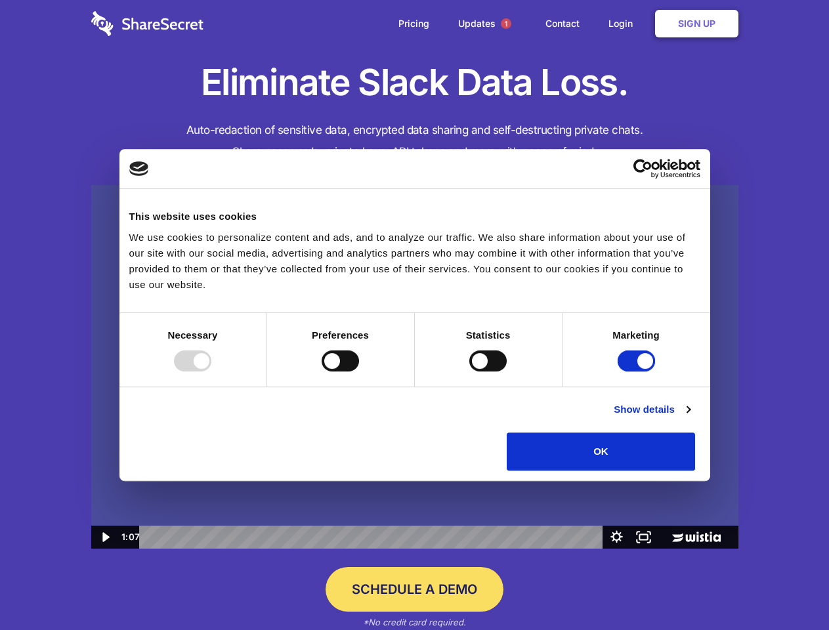  Describe the element at coordinates (643, 537) in the screenshot. I see `button: Fullscreen` at that location.